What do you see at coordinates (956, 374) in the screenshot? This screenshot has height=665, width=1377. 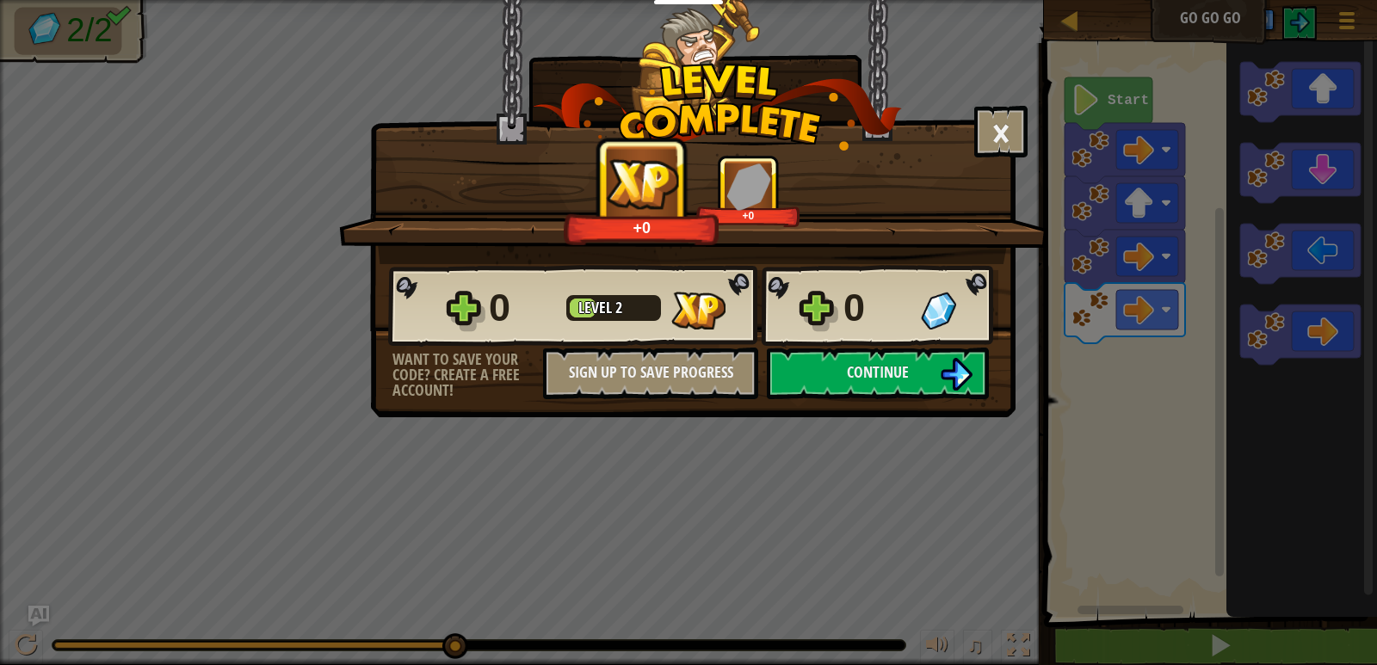 I see `img: Continue` at bounding box center [956, 374].